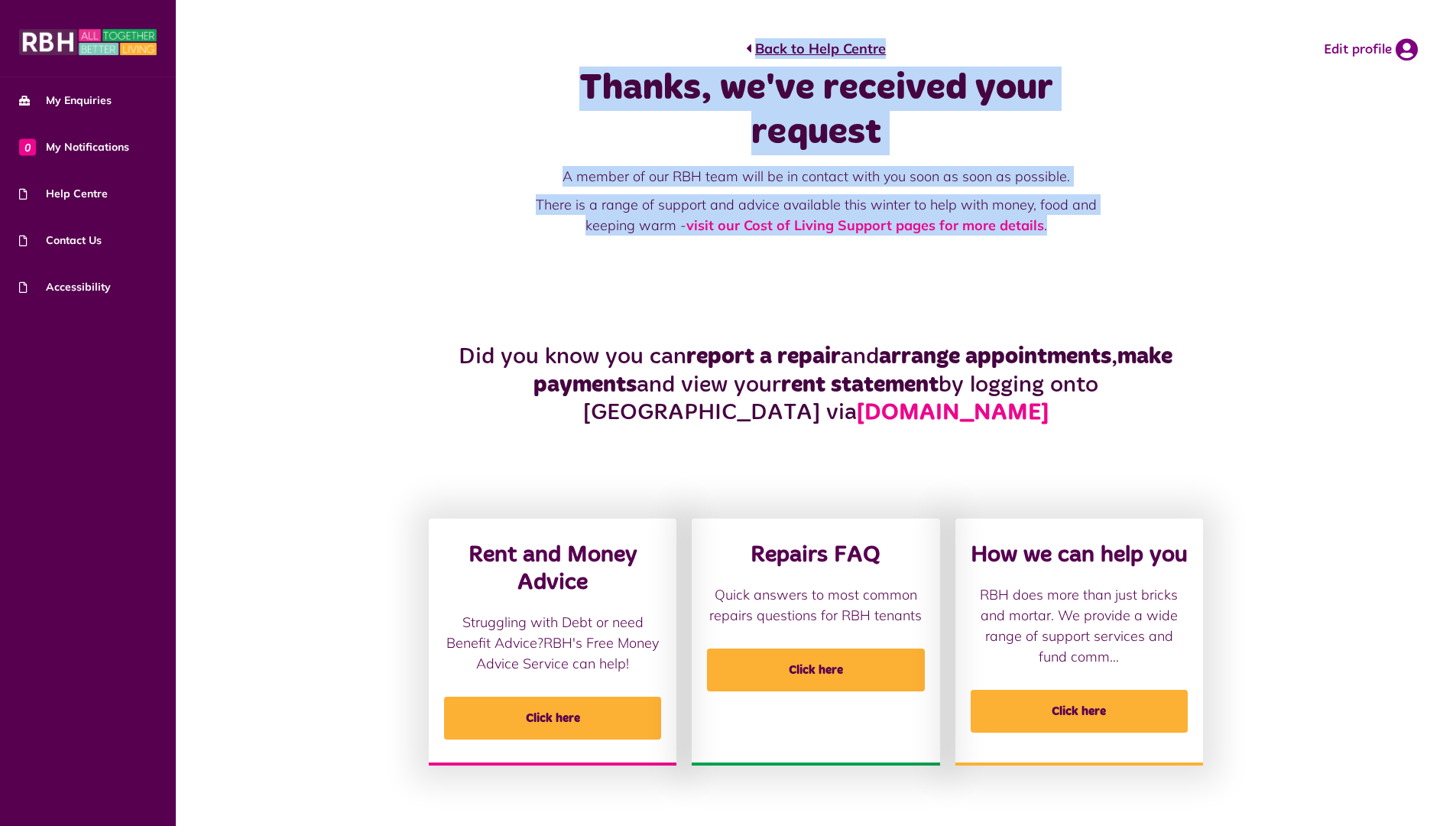 This screenshot has height=826, width=1456. Describe the element at coordinates (553, 569) in the screenshot. I see `h3: Rent and Money Advice` at that location.